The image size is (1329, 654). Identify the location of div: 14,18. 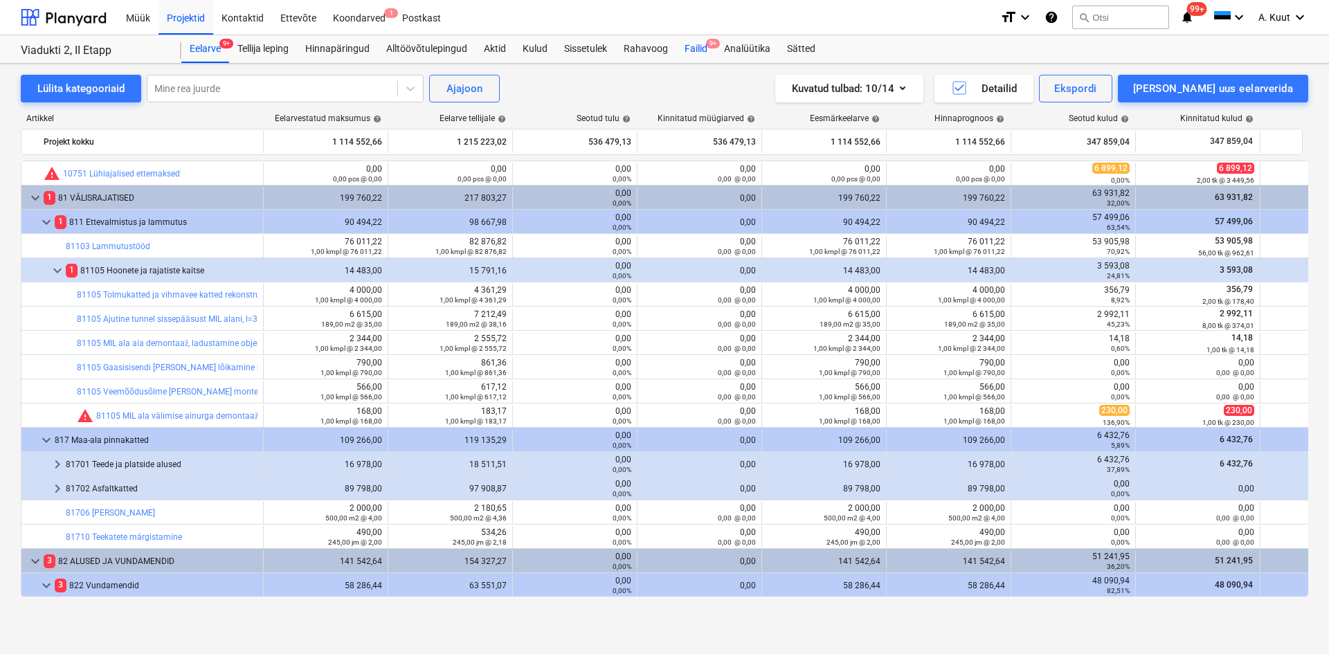
(1073, 343).